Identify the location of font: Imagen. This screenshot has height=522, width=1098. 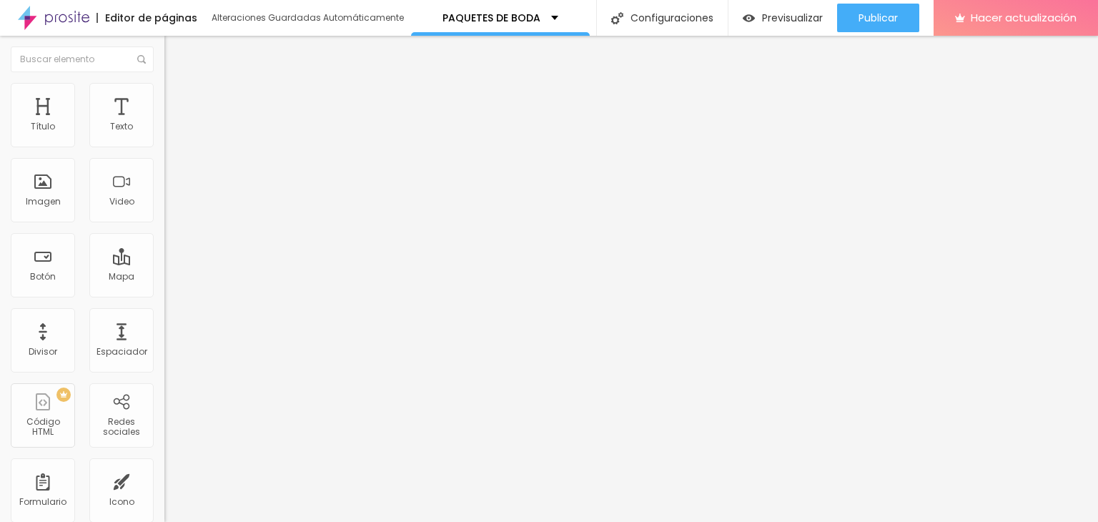
(43, 201).